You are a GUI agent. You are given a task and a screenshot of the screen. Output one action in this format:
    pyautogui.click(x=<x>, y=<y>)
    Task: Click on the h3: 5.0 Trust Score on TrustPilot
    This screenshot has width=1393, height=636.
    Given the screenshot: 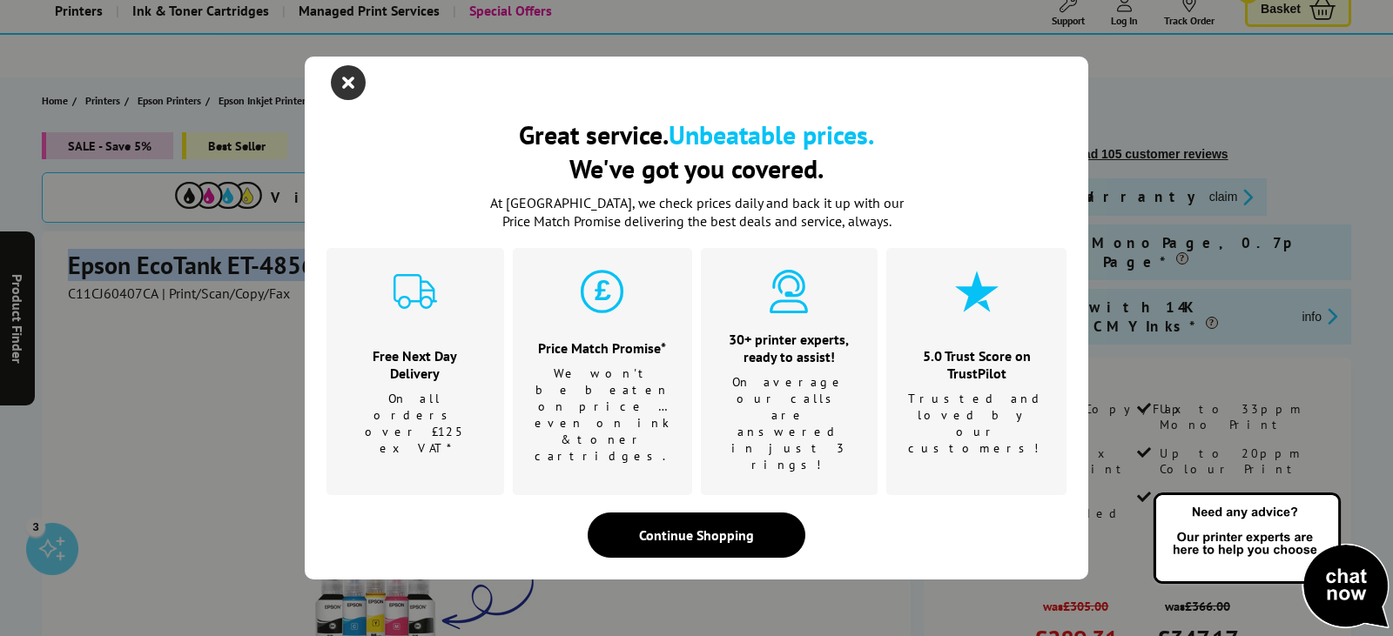 What is the action you would take?
    pyautogui.click(x=976, y=365)
    